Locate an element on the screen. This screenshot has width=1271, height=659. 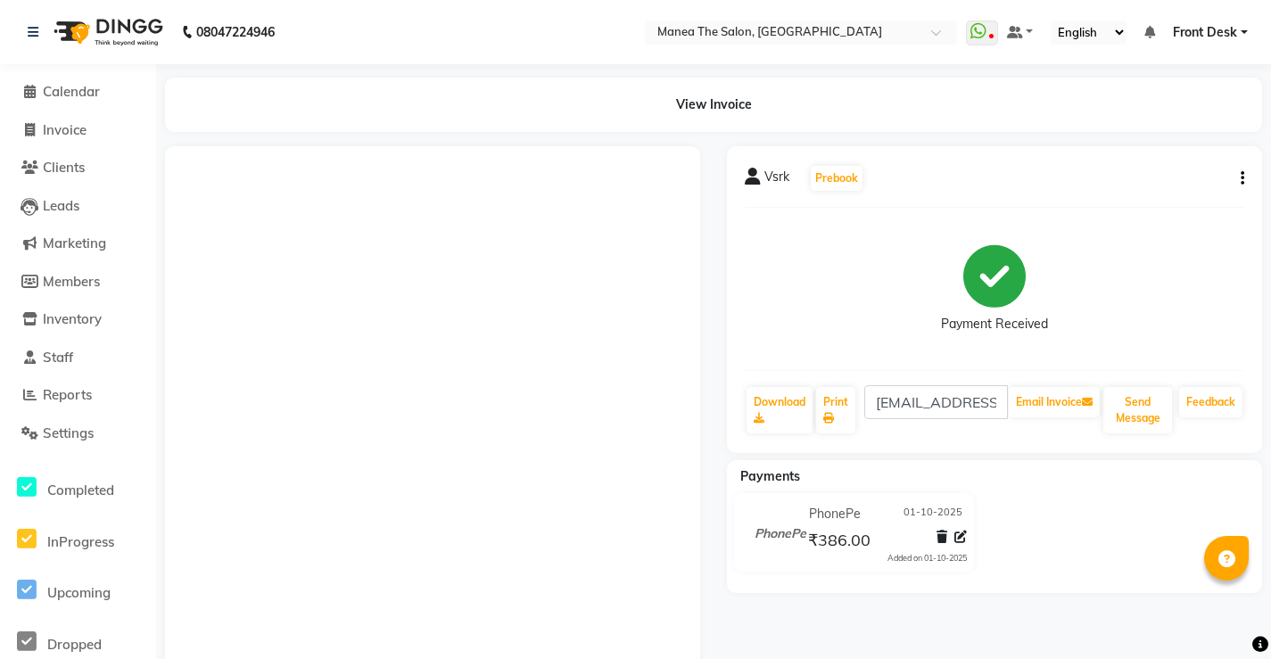
span: InProgress is located at coordinates (80, 541).